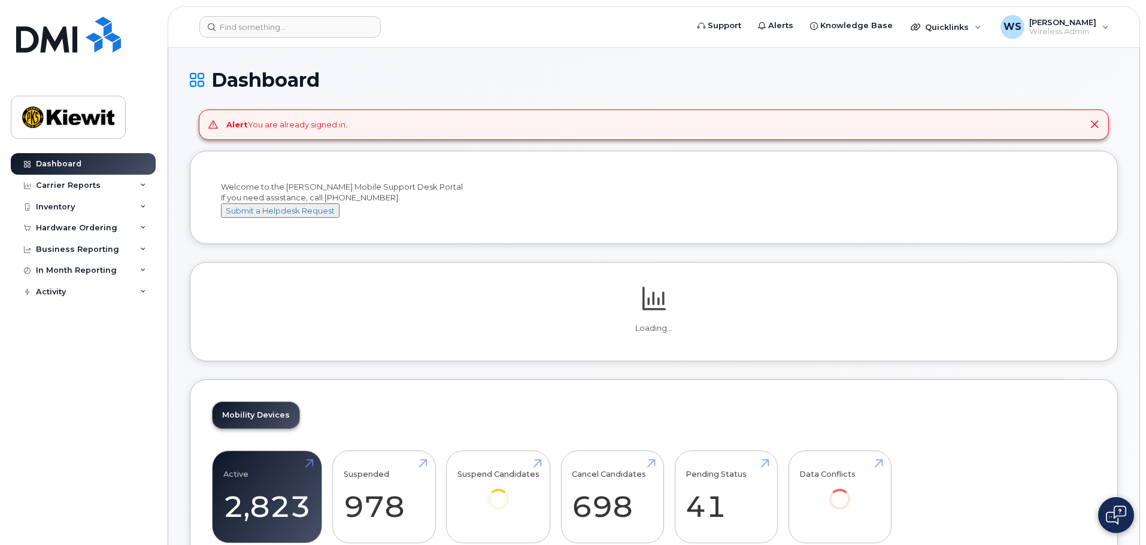 This screenshot has height=545, width=1146. What do you see at coordinates (1116, 516) in the screenshot?
I see `img: Open chat` at bounding box center [1116, 516].